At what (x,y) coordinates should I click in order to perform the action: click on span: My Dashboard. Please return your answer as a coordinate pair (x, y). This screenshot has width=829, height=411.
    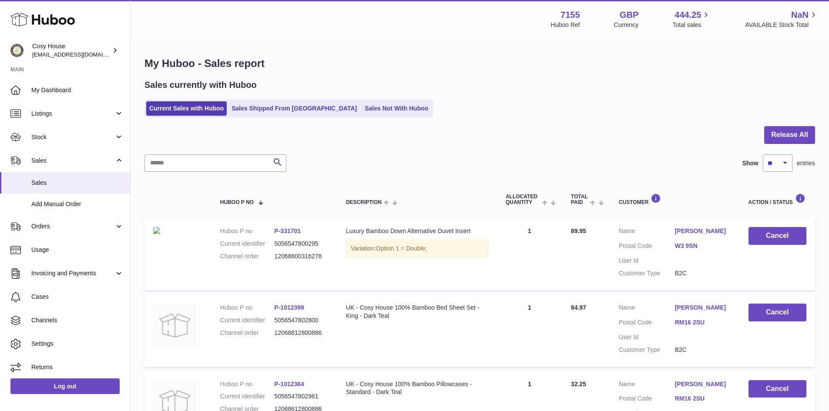
    Looking at the image, I should click on (77, 90).